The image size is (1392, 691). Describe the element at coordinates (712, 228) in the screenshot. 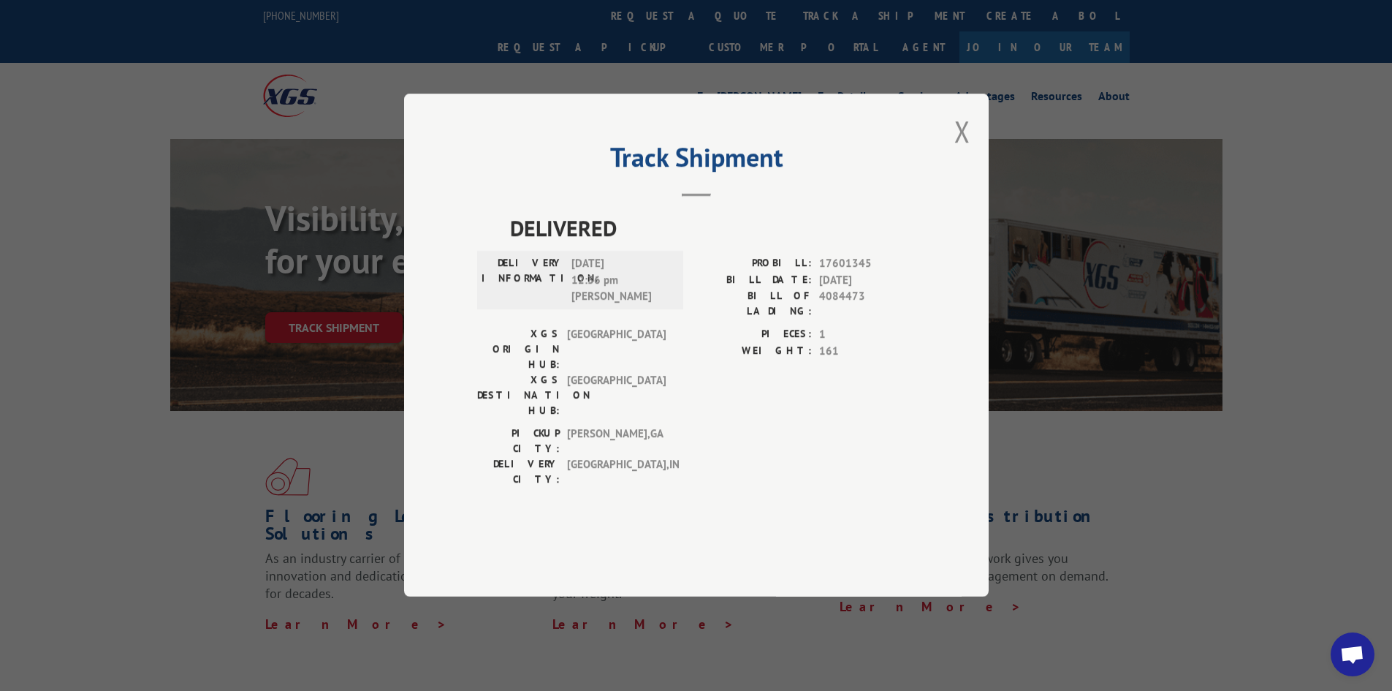

I see `span: DELIVERED` at that location.